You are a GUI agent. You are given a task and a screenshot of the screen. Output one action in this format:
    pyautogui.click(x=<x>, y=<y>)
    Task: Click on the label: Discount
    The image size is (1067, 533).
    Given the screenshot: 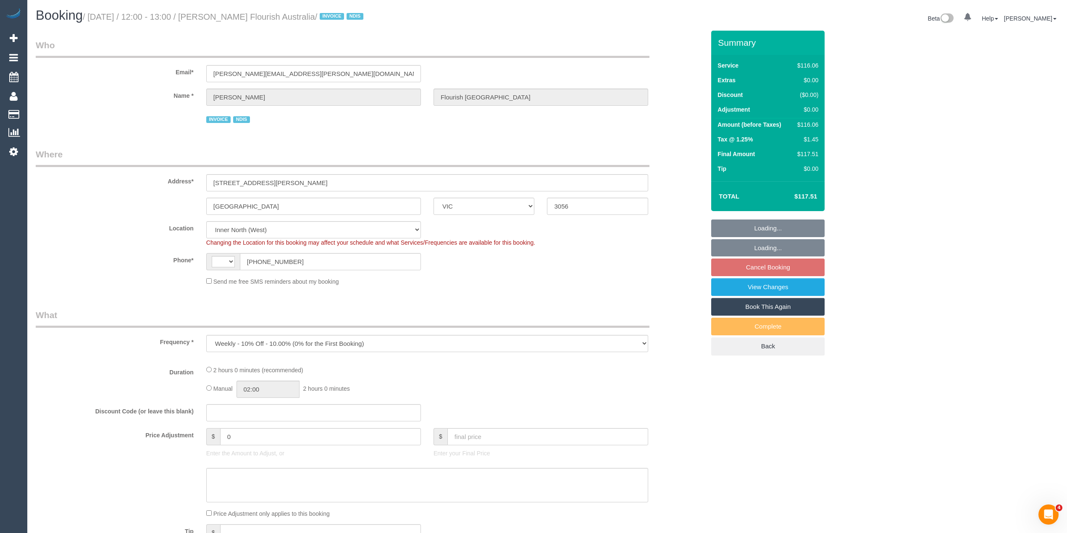 What is the action you would take?
    pyautogui.click(x=730, y=95)
    